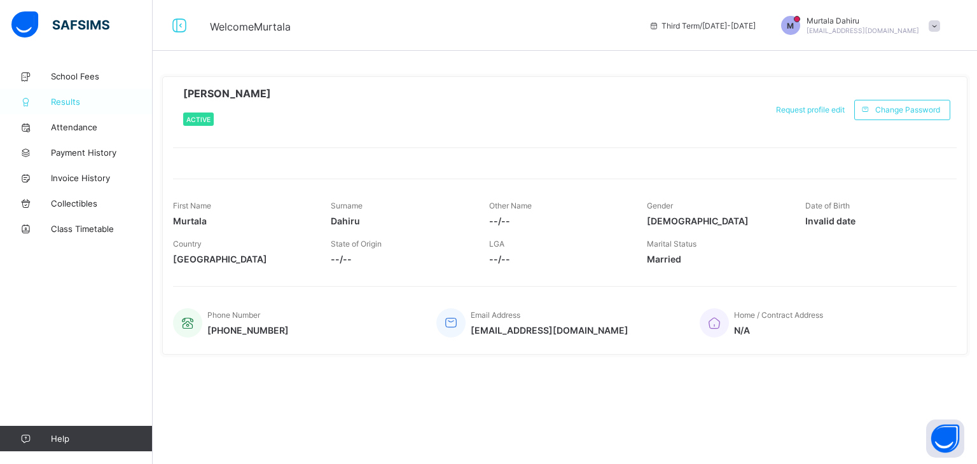 The width and height of the screenshot is (977, 464). What do you see at coordinates (496, 315) in the screenshot?
I see `span: Email Address` at bounding box center [496, 315].